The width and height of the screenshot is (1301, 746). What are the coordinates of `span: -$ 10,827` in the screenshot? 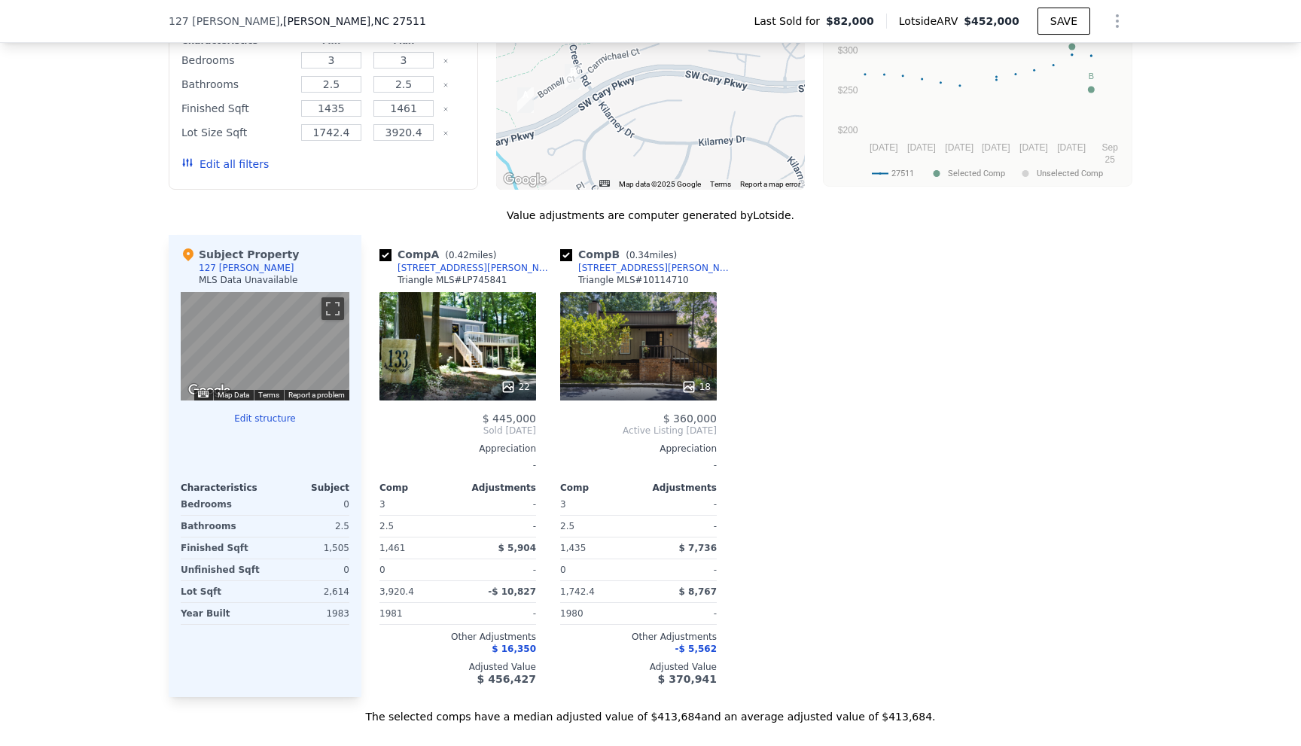 It's located at (512, 592).